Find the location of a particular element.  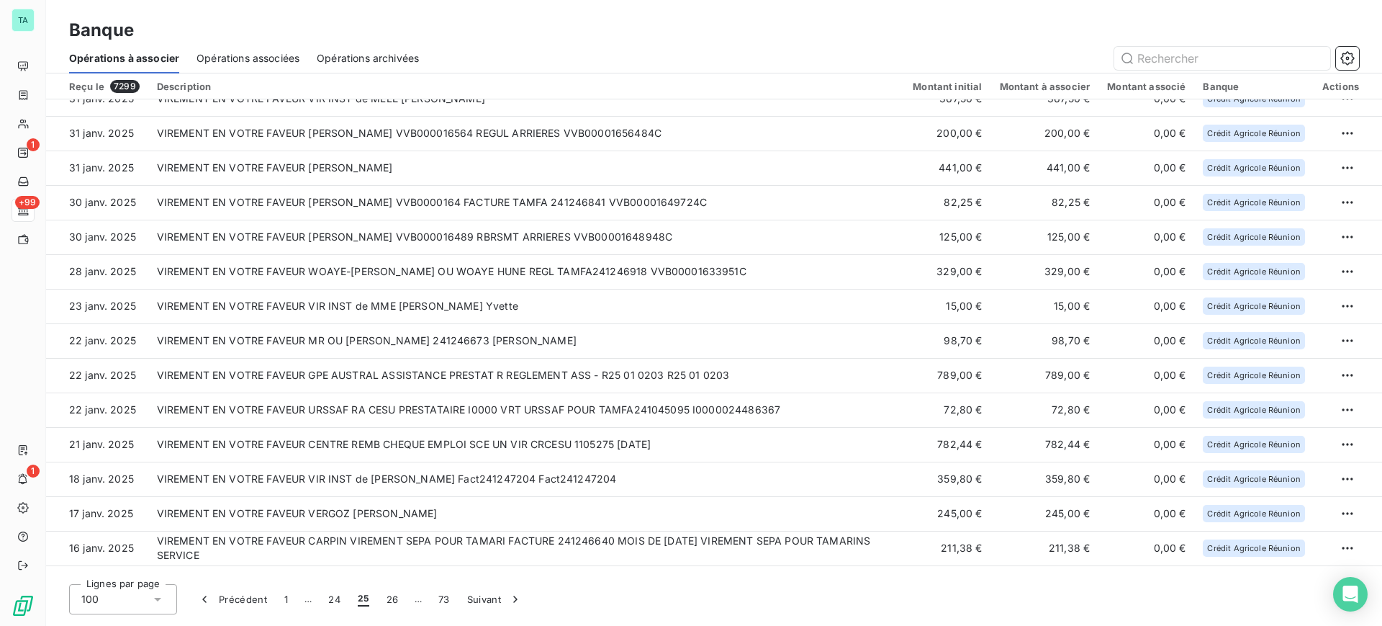

td: 28 janv. 2025 is located at coordinates (97, 271).